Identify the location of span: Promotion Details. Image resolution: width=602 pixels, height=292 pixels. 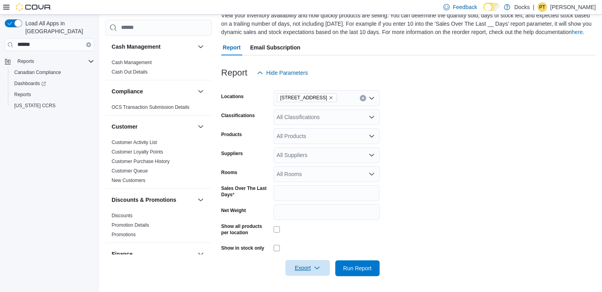
(130, 225).